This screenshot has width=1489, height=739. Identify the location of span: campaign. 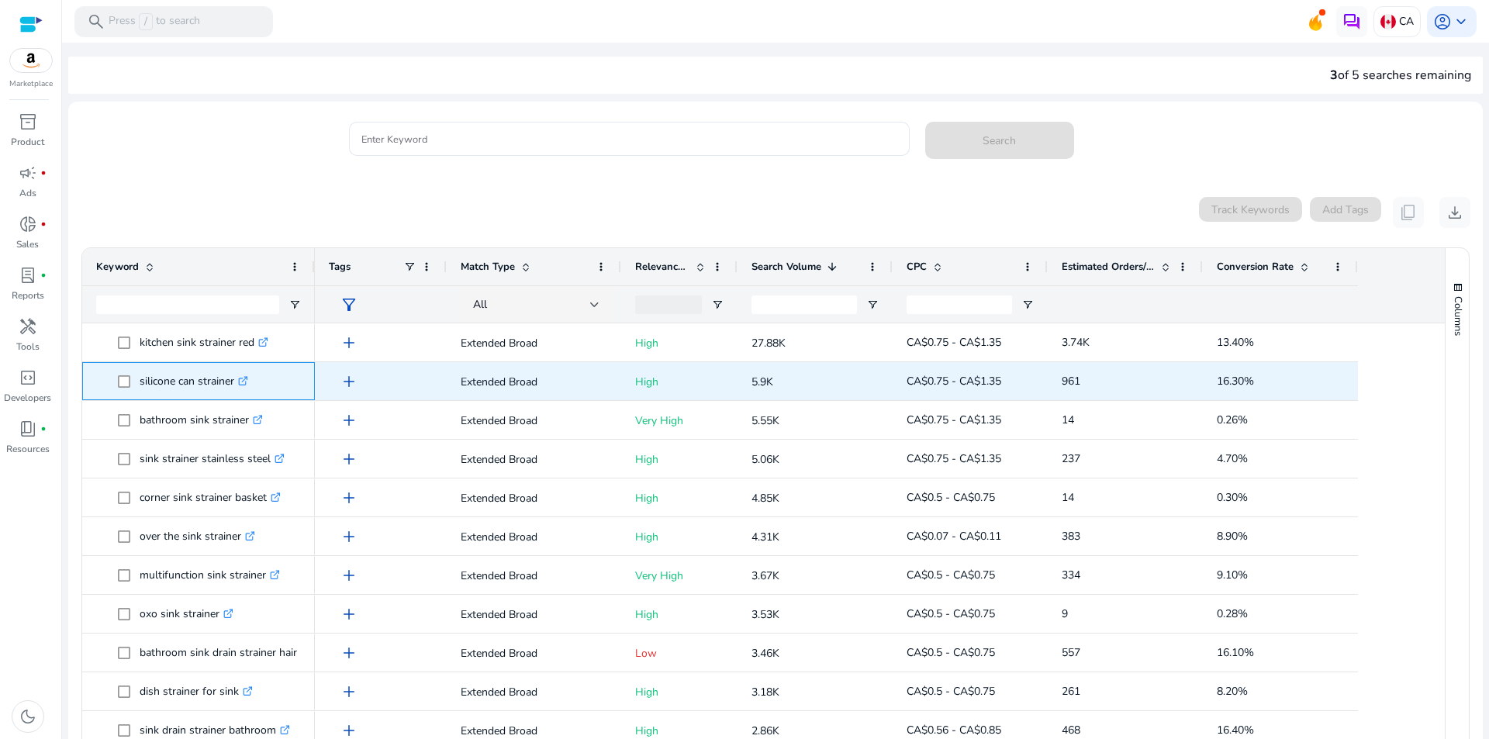
(28, 173).